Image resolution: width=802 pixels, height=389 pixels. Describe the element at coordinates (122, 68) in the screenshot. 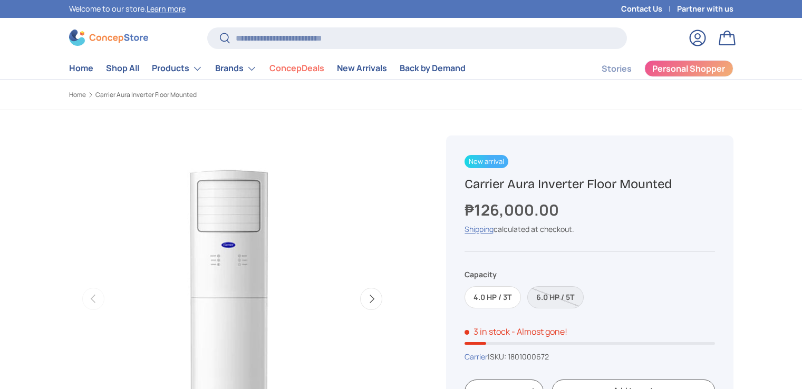

I see `a: Shop All` at that location.